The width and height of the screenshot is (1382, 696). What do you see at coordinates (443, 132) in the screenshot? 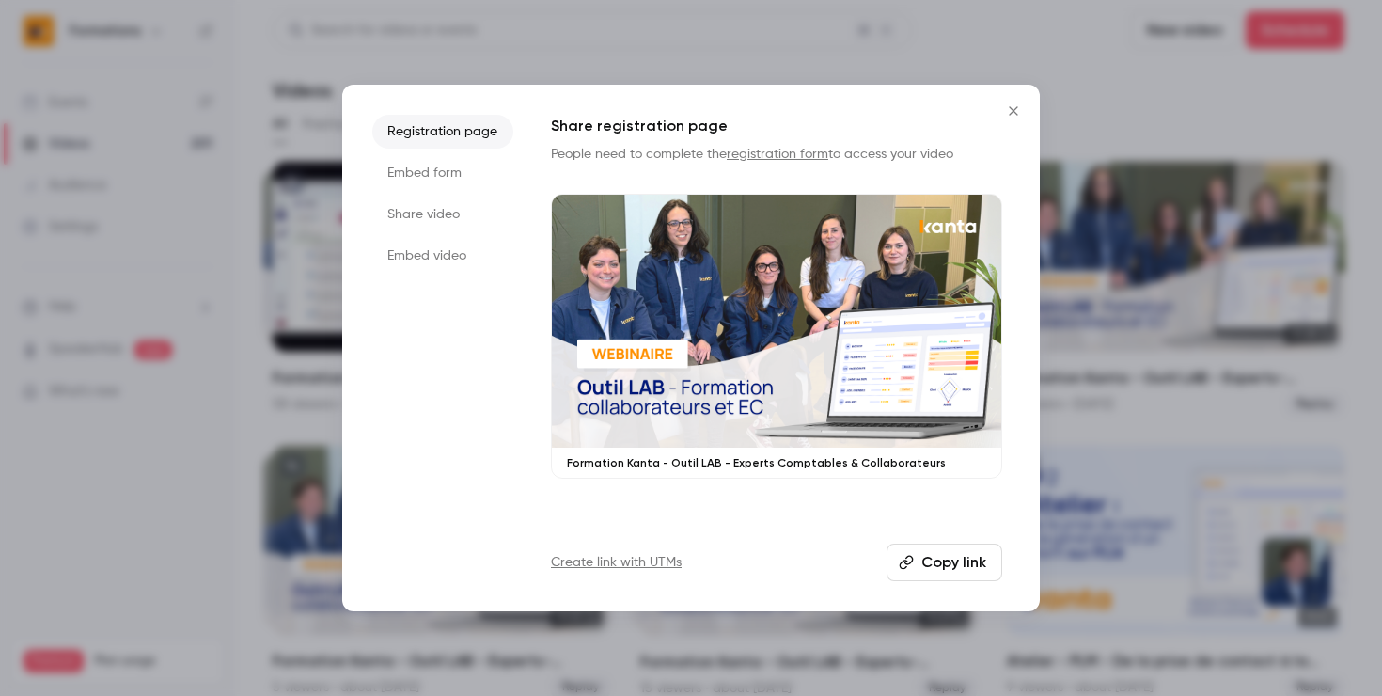
I see `li: Registration page` at bounding box center [443, 132].